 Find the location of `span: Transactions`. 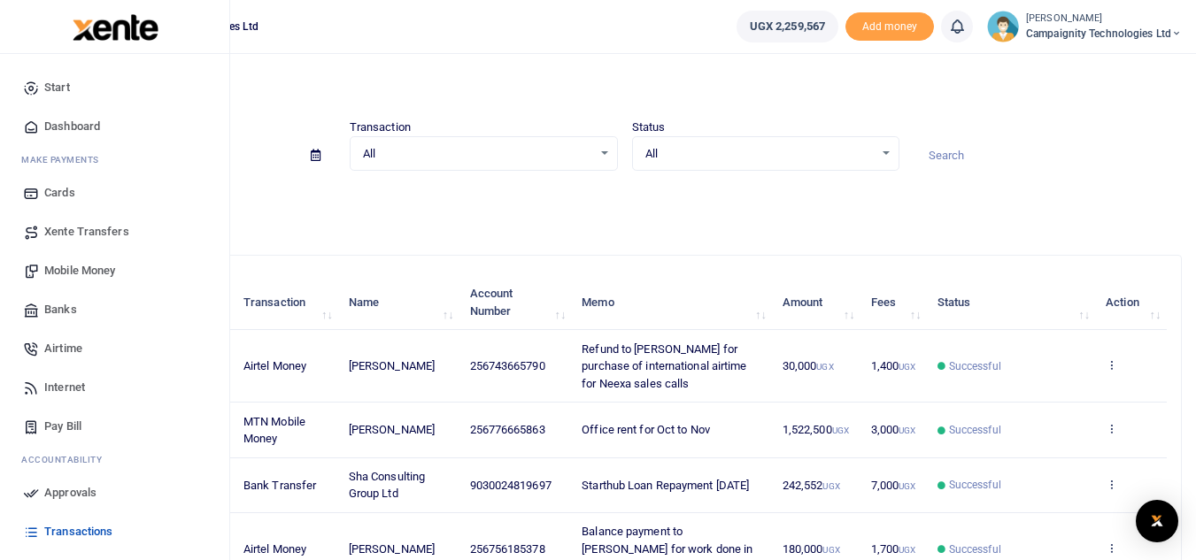

span: Transactions is located at coordinates (78, 532).